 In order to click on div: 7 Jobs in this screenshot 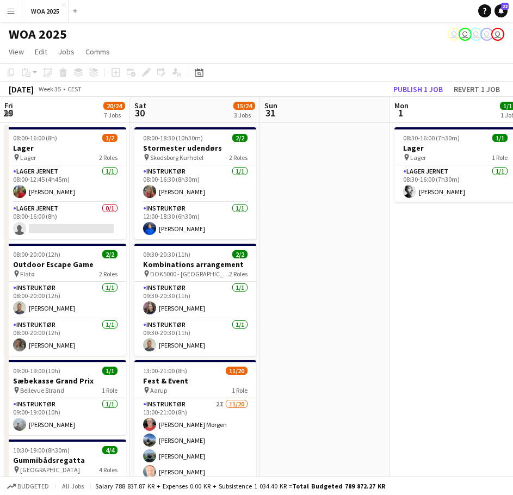, I will do `click(114, 115)`.